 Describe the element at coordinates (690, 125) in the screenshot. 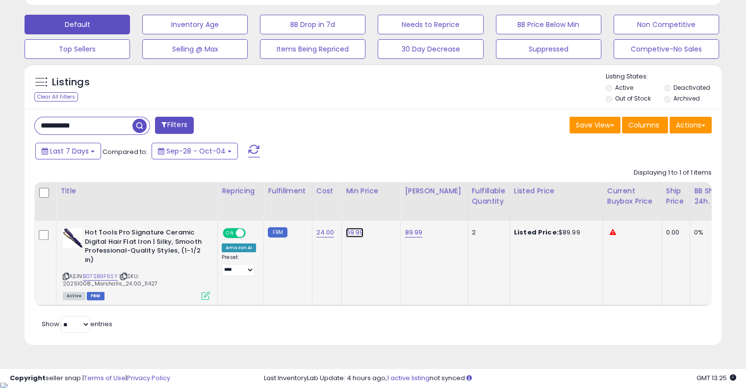

I see `button: Actions` at that location.